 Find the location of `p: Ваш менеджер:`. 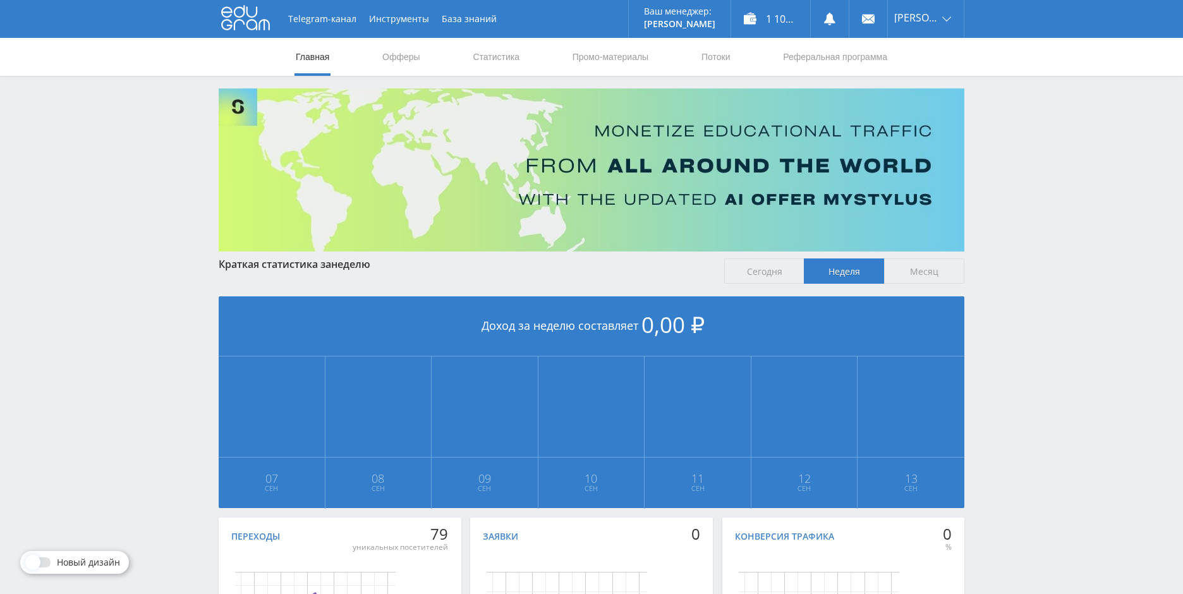

p: Ваш менеджер: is located at coordinates (679, 11).